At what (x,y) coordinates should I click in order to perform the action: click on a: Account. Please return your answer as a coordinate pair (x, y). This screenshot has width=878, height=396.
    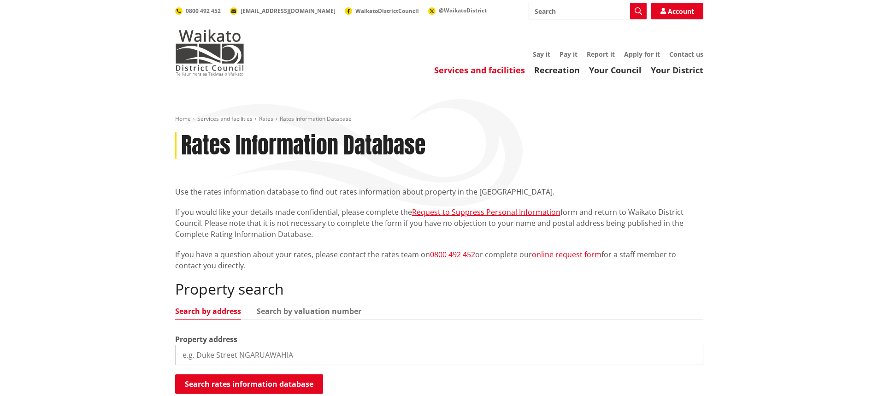
    Looking at the image, I should click on (677, 11).